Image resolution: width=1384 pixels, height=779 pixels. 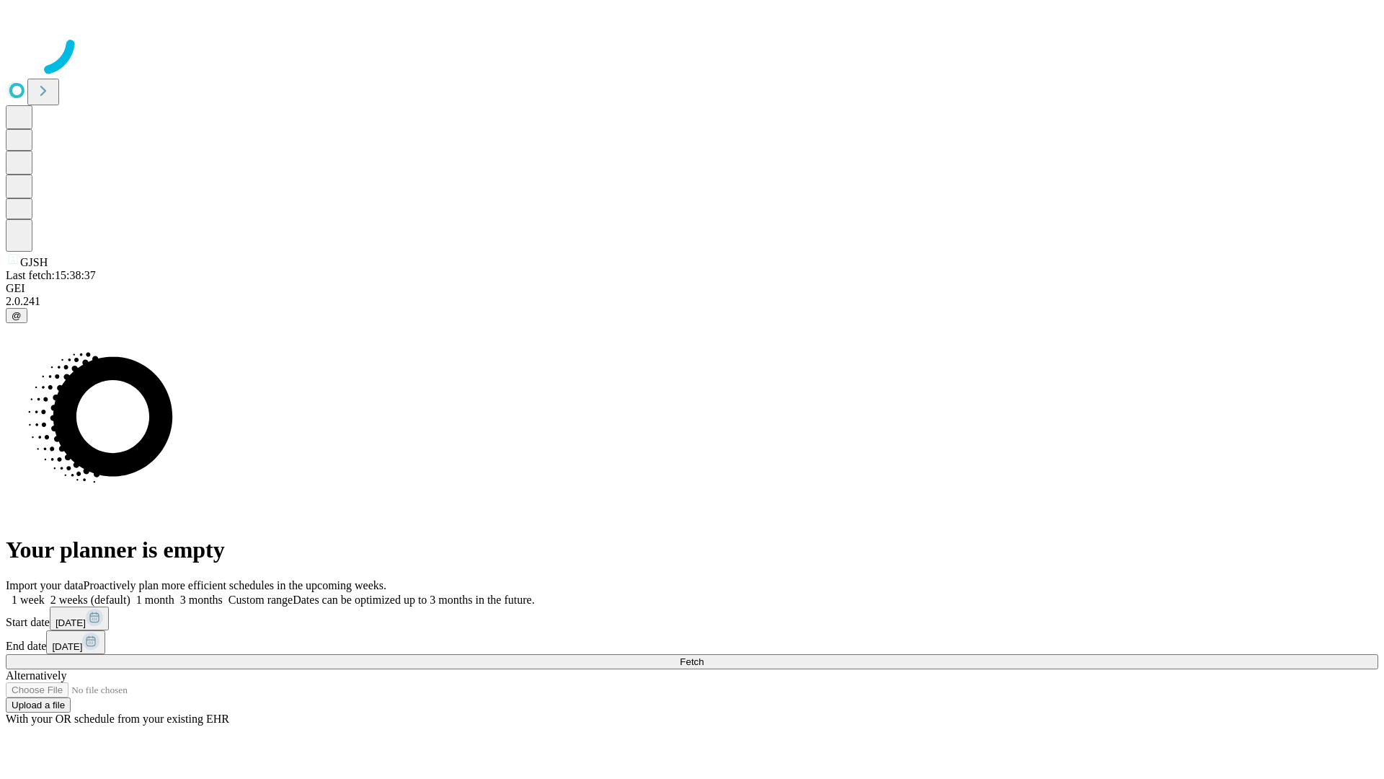 I want to click on span: 1 month, so click(x=155, y=599).